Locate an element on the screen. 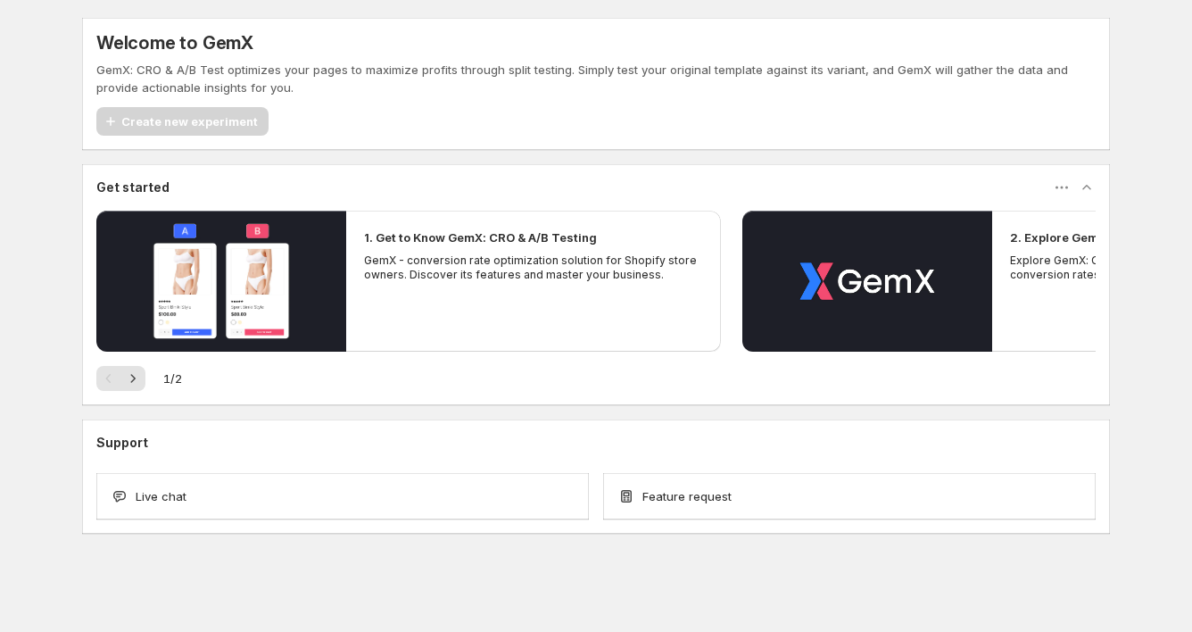  p: GemX - conversion rate optimization solution for Shopify store owners. Discover its features and ... is located at coordinates (534, 268).